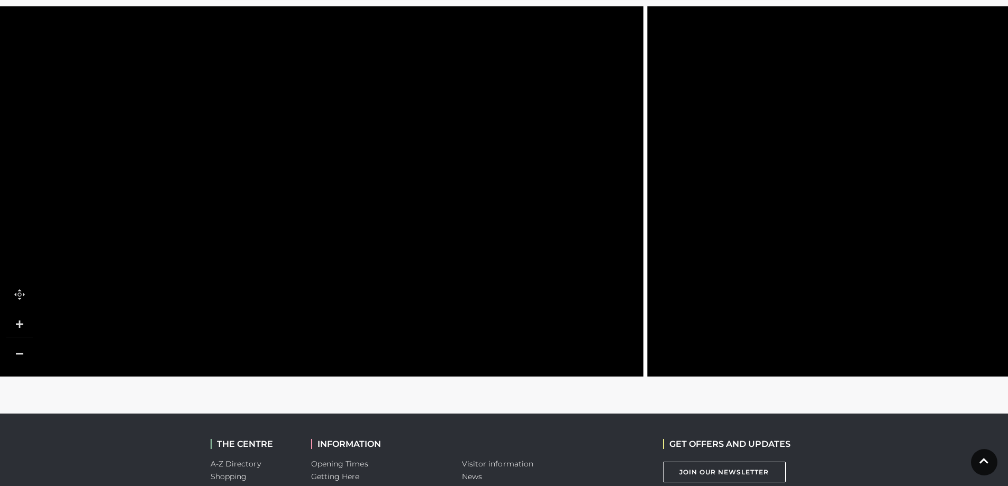  Describe the element at coordinates (335, 477) in the screenshot. I see `a: Getting Here` at that location.